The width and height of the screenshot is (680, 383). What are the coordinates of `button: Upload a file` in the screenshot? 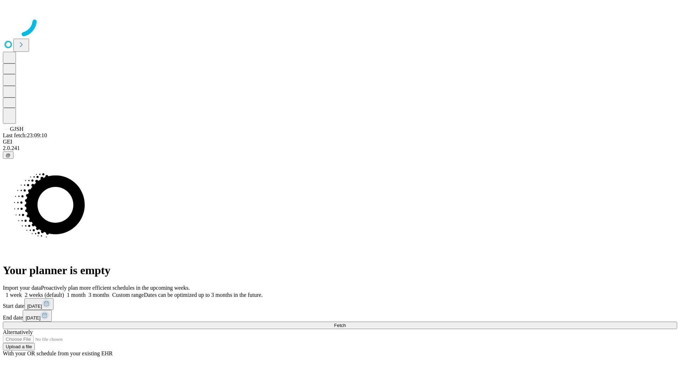 It's located at (19, 346).